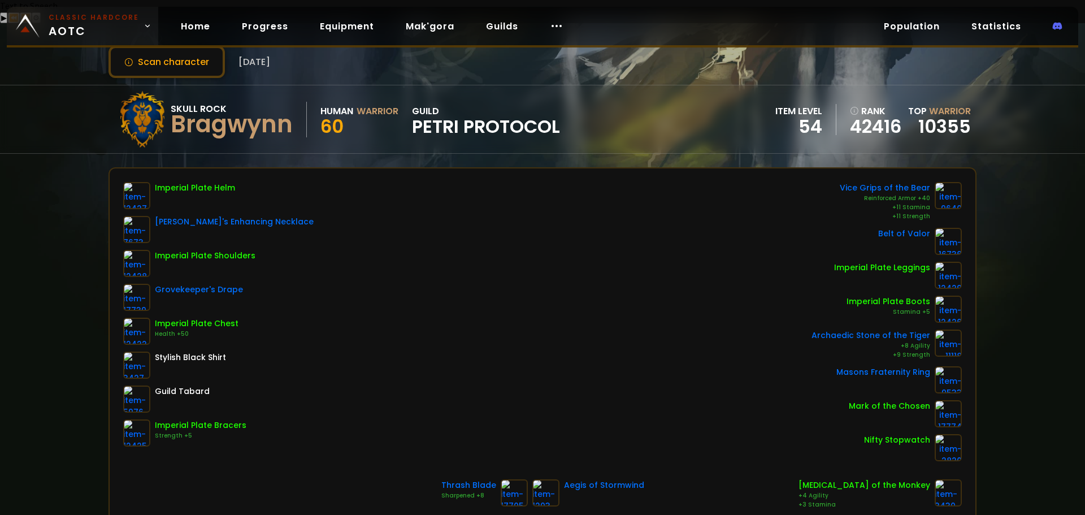 The image size is (1085, 515). I want to click on div: Imperial Plate Shoulders, so click(205, 256).